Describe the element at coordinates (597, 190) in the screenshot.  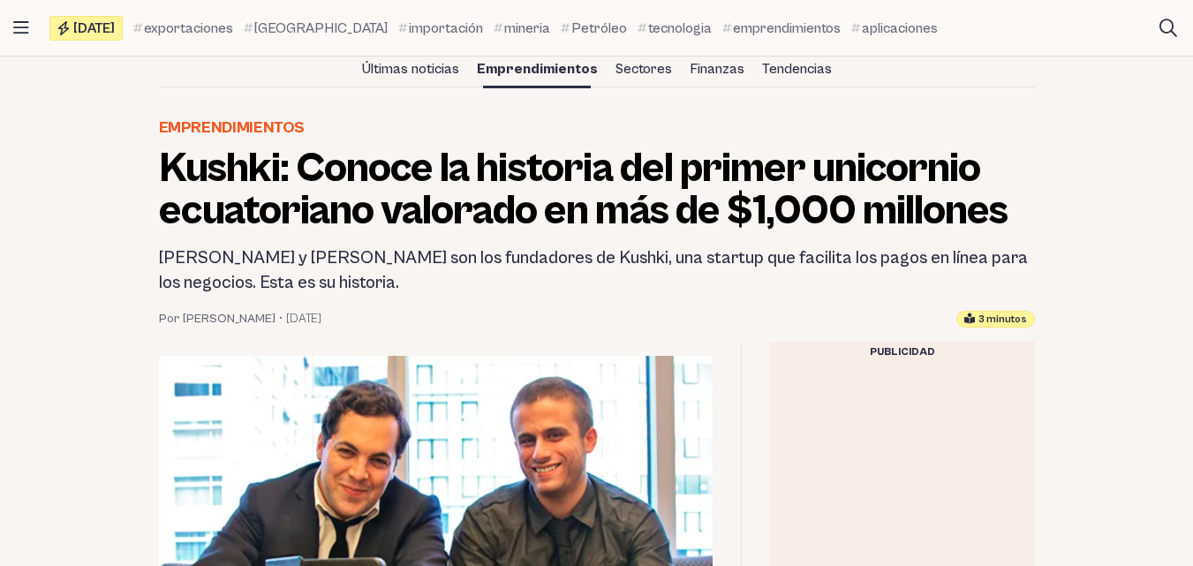
I see `h1: Kushki: Conoce la historia del primer unicornio ecuatoriano valorado en más de $1,000 millones` at that location.